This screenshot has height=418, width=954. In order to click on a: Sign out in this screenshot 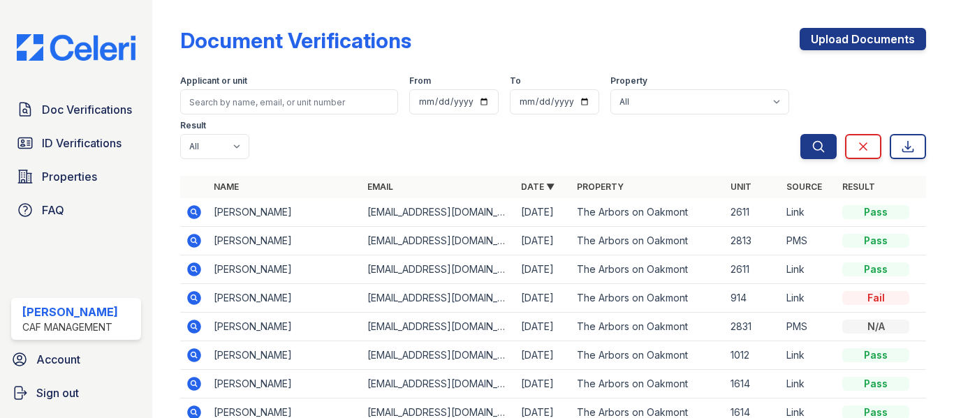, I will do `click(76, 393)`.